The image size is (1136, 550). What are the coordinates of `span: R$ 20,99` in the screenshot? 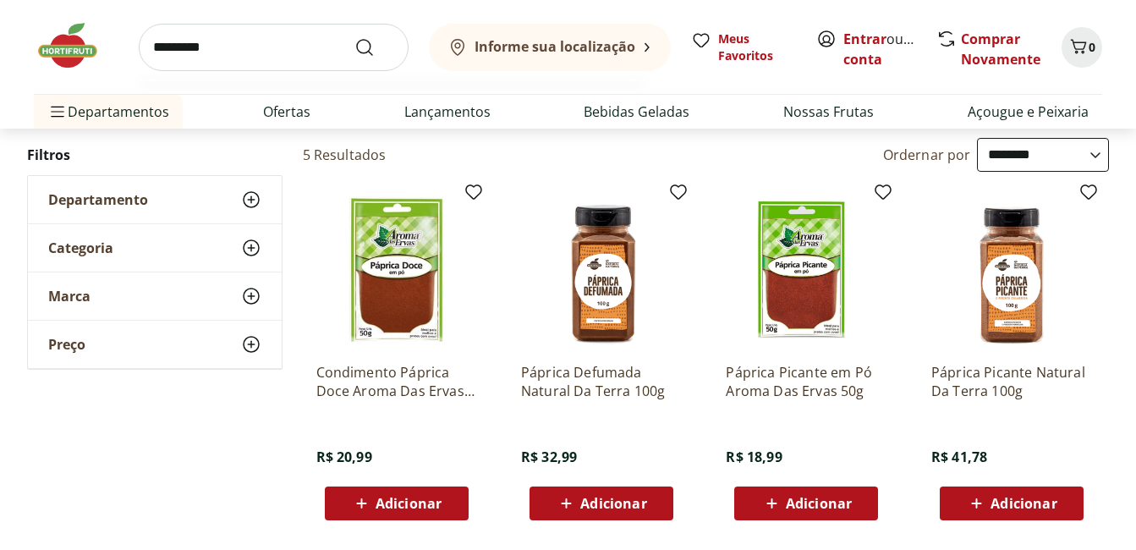 It's located at (344, 457).